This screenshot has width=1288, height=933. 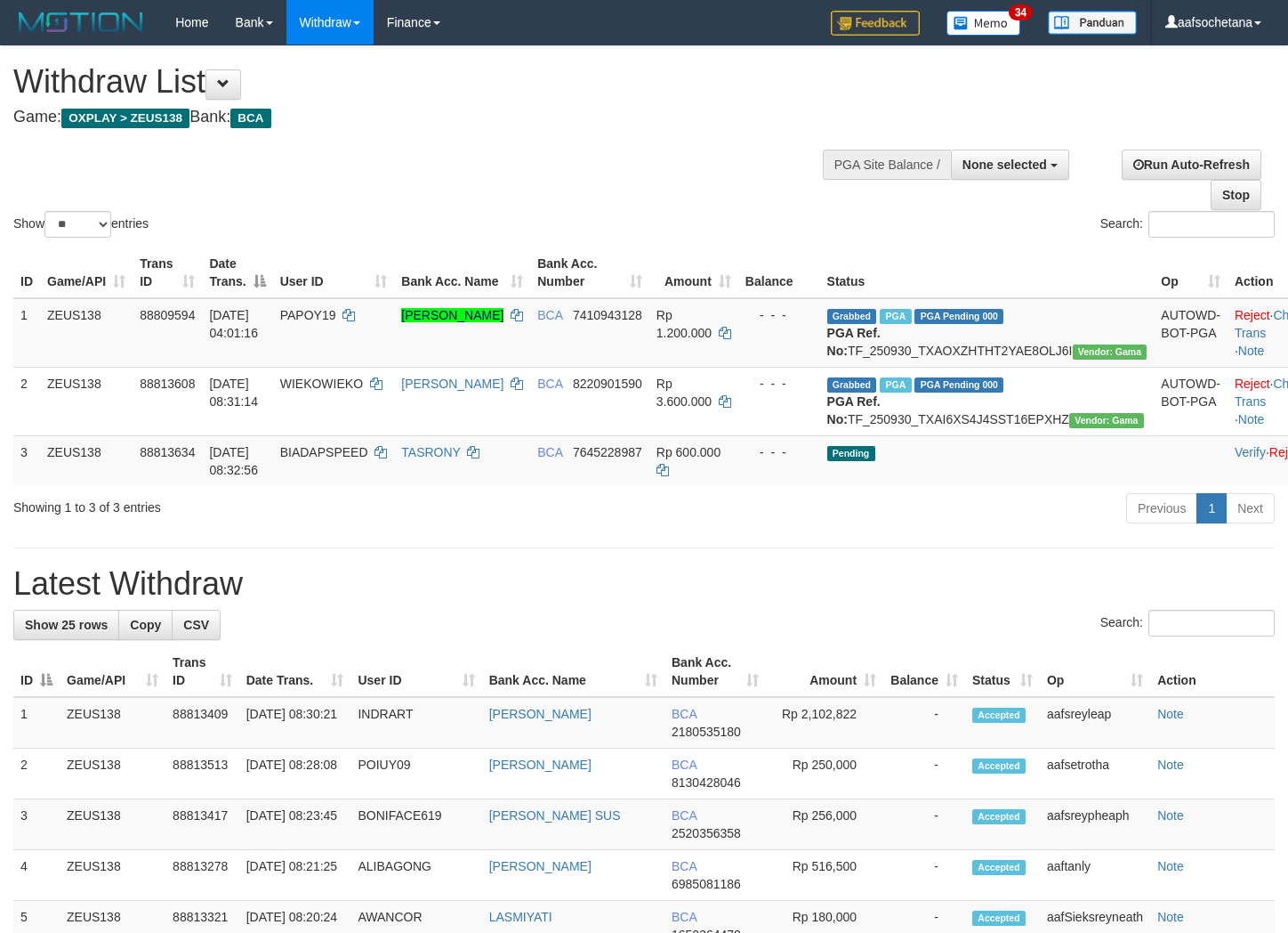 I want to click on a: Stop, so click(x=1236, y=195).